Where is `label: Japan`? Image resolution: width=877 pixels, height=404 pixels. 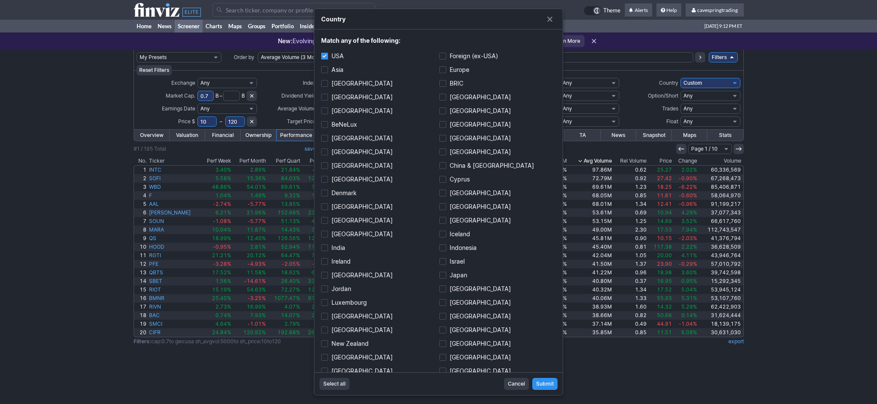 label: Japan is located at coordinates (497, 275).